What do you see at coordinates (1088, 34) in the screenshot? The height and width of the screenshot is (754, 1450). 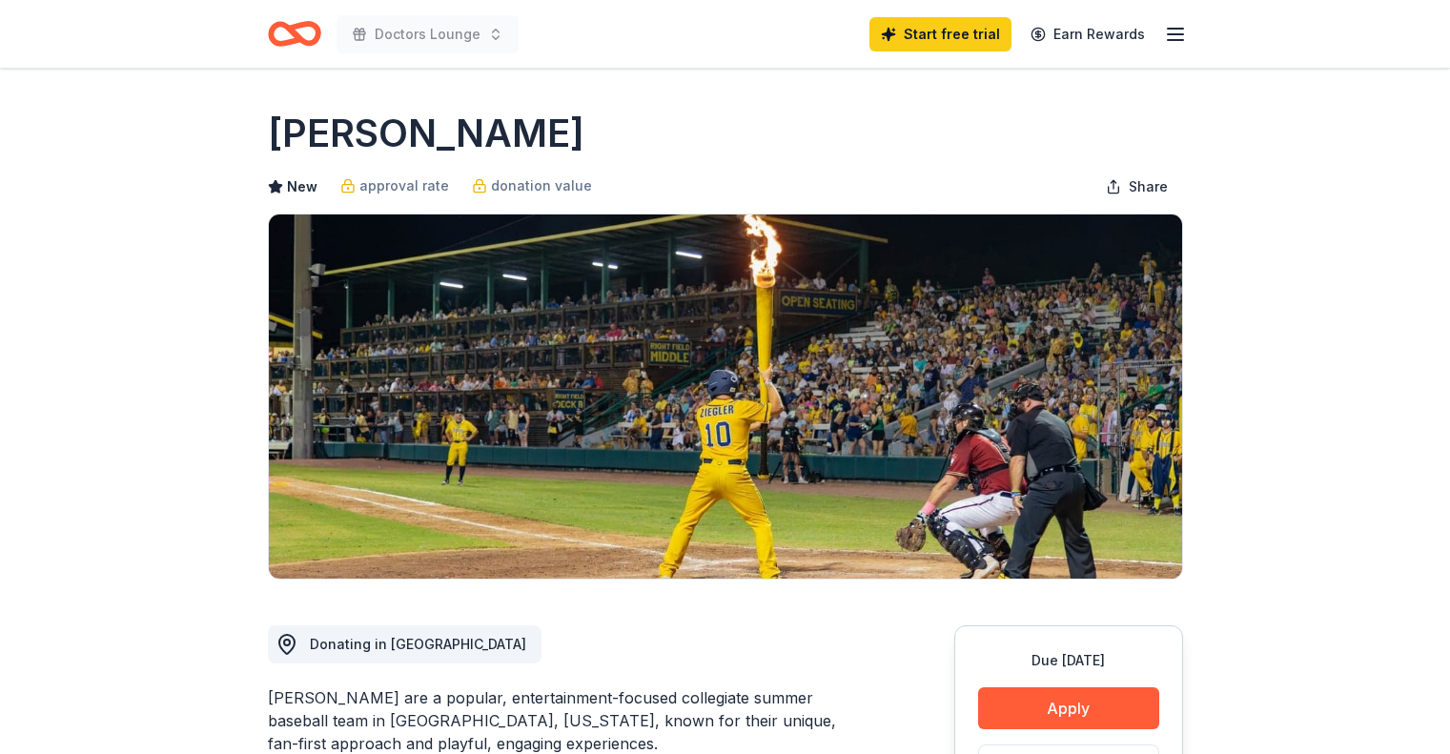 I see `a: Earn Rewards` at bounding box center [1088, 34].